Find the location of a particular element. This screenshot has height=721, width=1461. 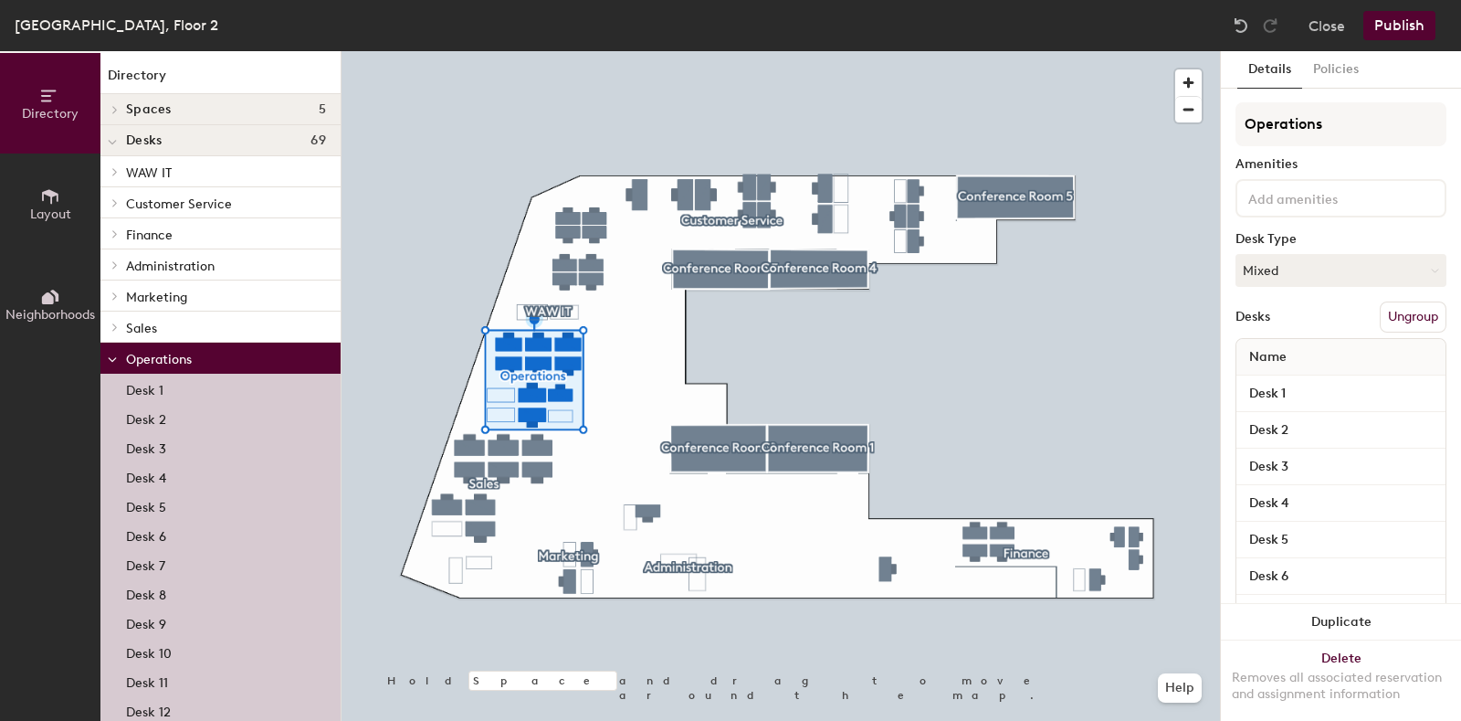

div: Amenities is located at coordinates (1341, 164).